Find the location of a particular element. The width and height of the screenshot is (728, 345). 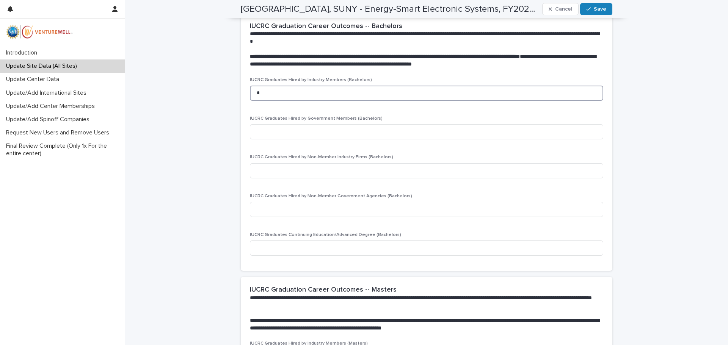

span: IUCRC Graduates Continuing Education/Advanced Degree (Bachelors) is located at coordinates (325, 235).